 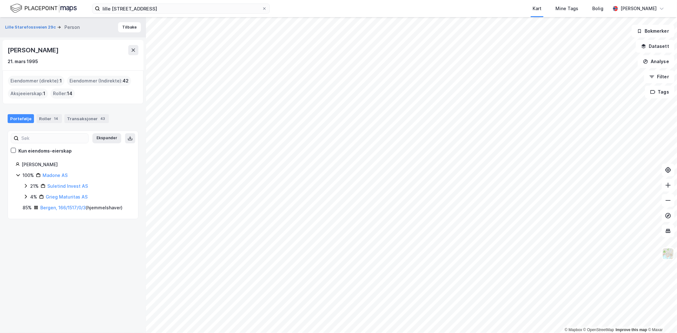 What do you see at coordinates (125, 81) in the screenshot?
I see `span: 42` at bounding box center [125, 81].